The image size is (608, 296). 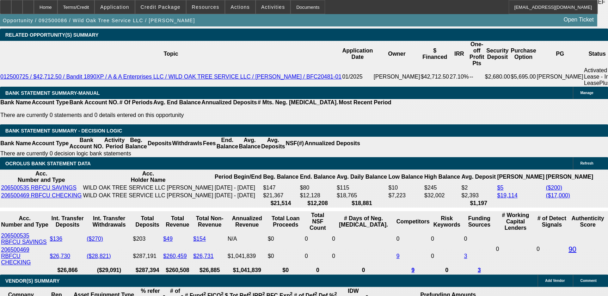 What do you see at coordinates (500, 188) in the screenshot?
I see `a: $5` at bounding box center [500, 188].